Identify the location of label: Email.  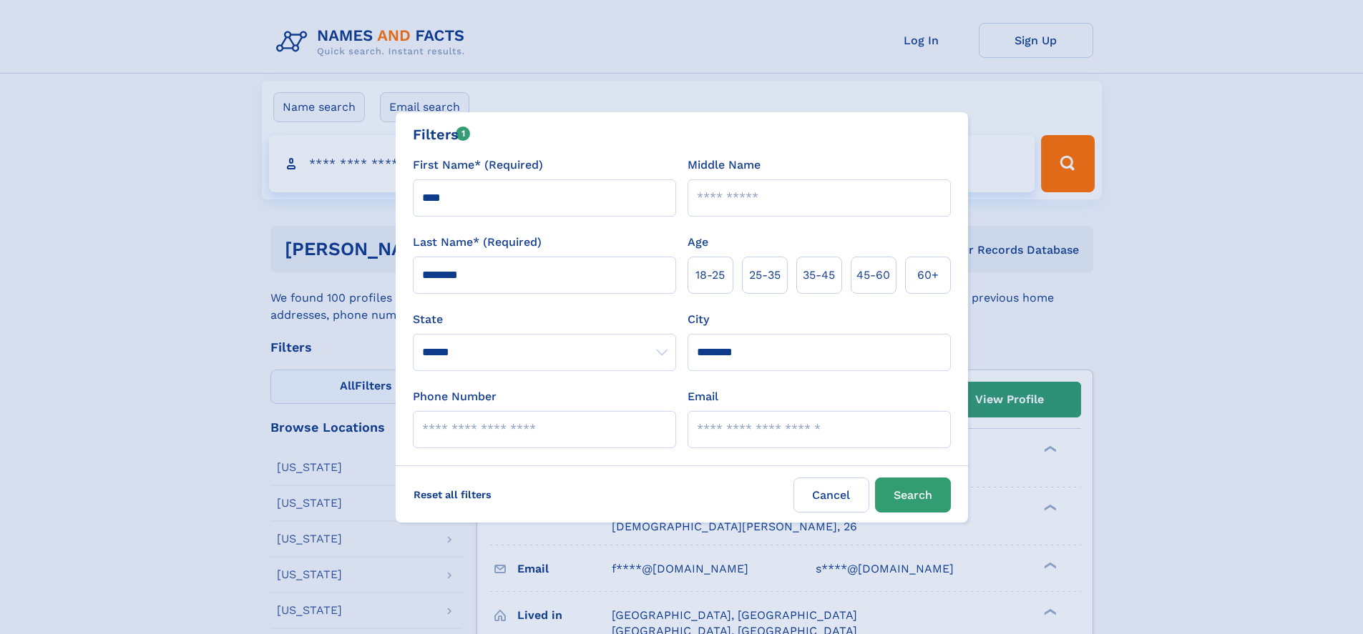
(702, 397).